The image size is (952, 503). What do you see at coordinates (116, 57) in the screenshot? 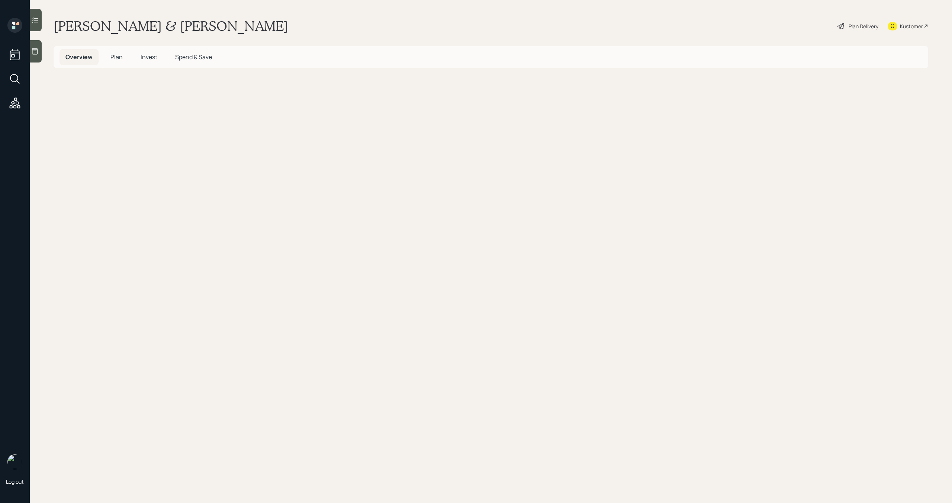
I see `span: Plan` at bounding box center [116, 57].